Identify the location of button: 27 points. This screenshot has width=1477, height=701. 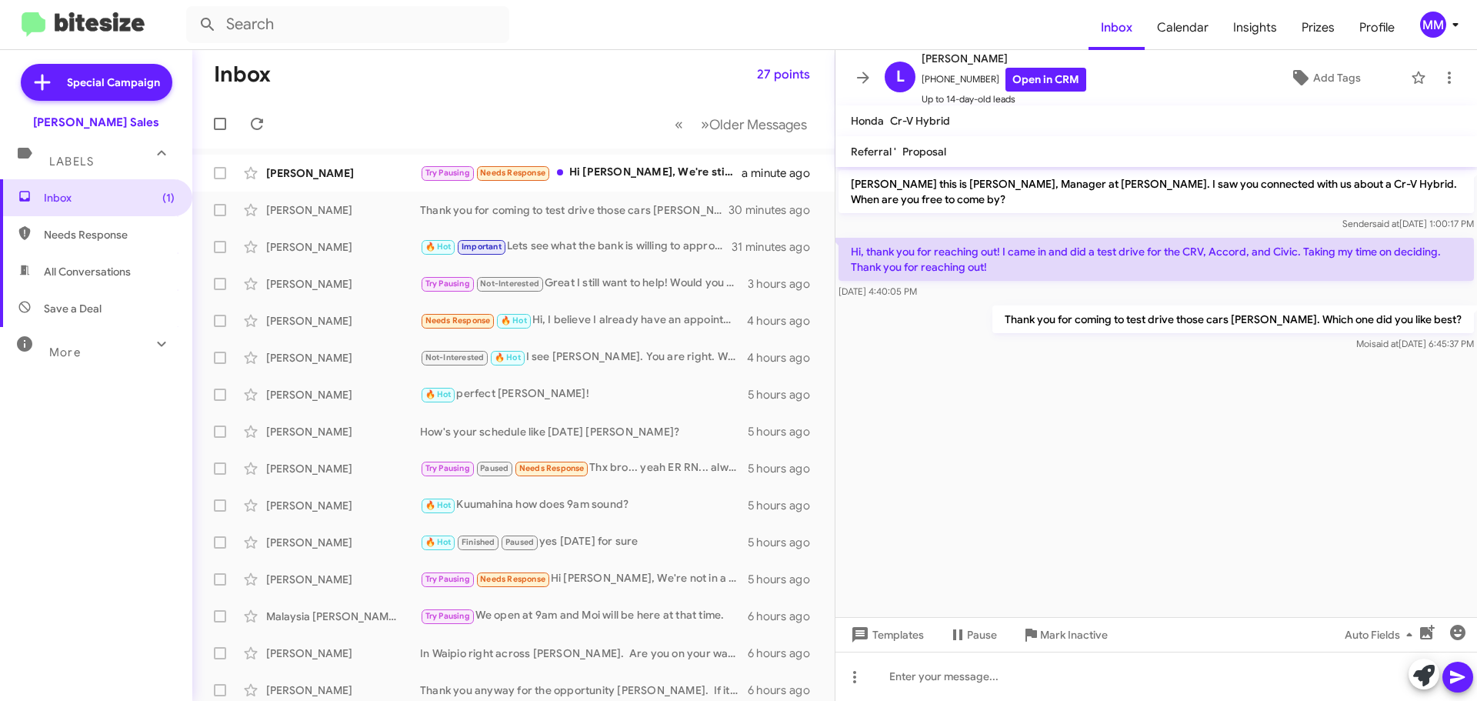
(783, 75).